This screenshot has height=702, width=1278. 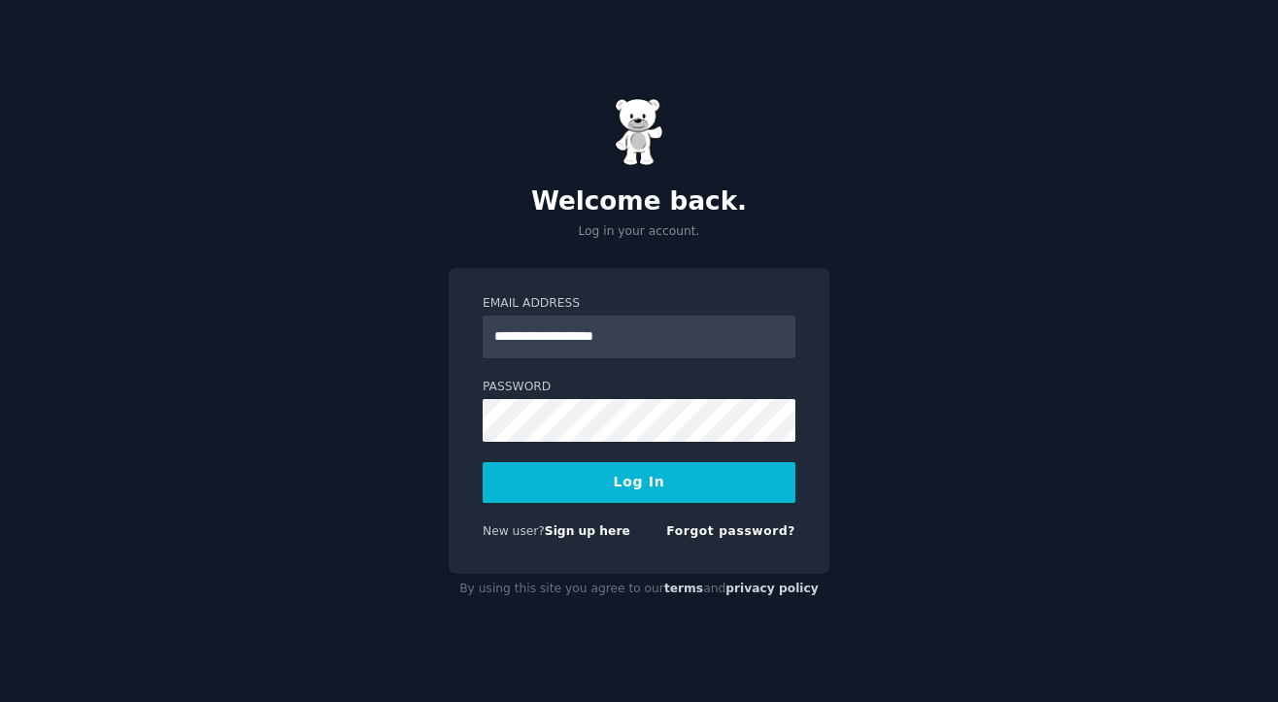 I want to click on span: New user?, so click(x=514, y=531).